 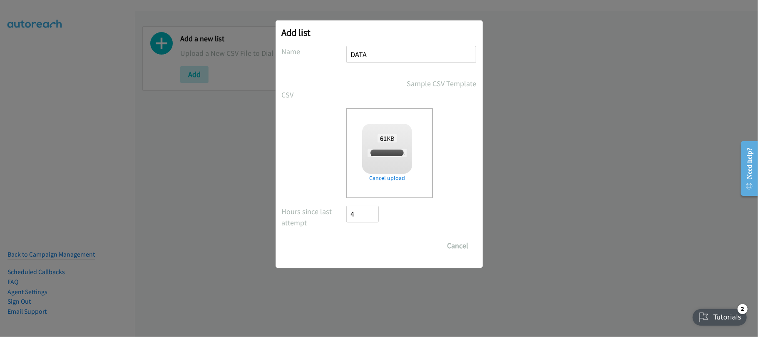 I want to click on h2: Add list, so click(x=379, y=32).